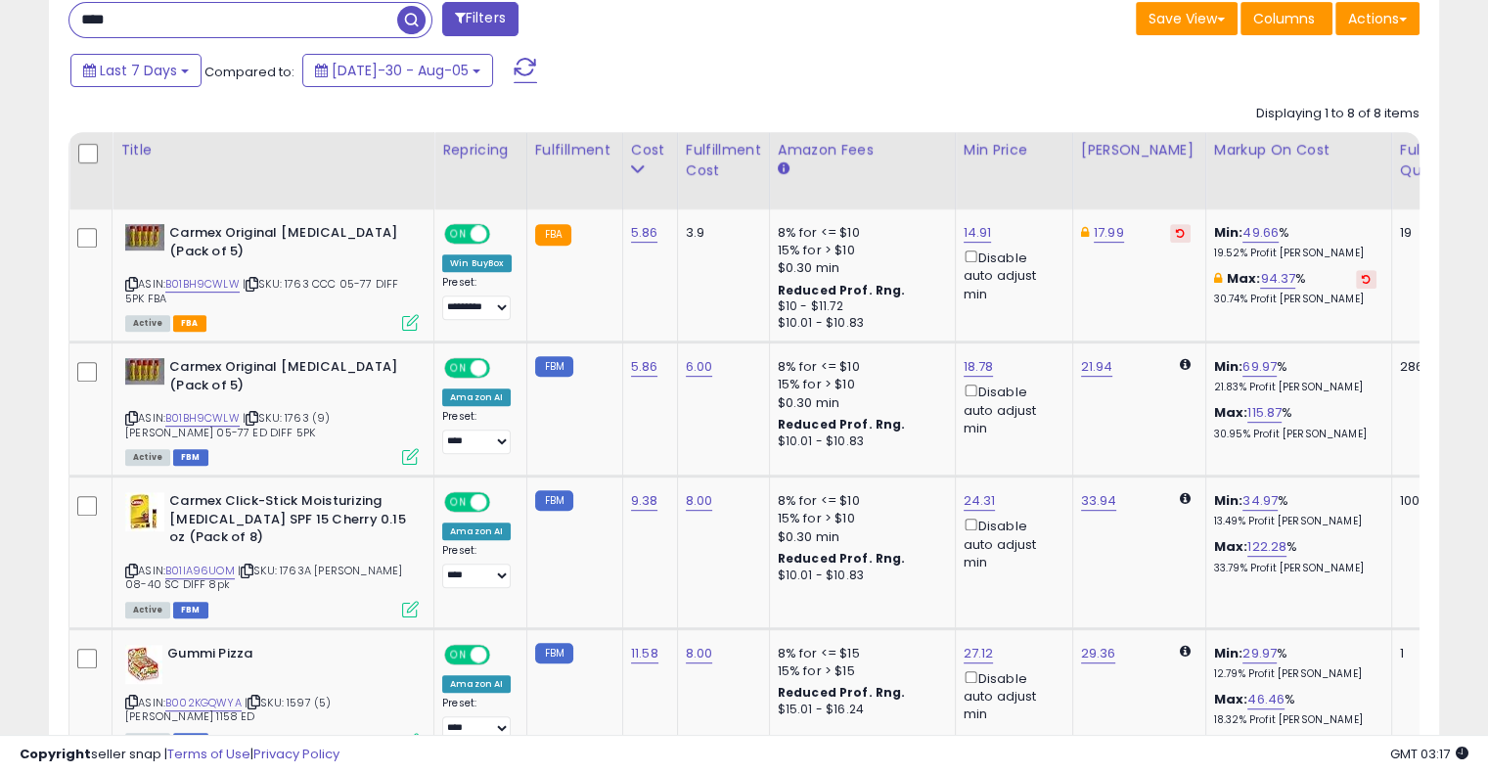 The width and height of the screenshot is (1488, 774). Describe the element at coordinates (841, 290) in the screenshot. I see `b: Reduced Prof. Rng.` at that location.